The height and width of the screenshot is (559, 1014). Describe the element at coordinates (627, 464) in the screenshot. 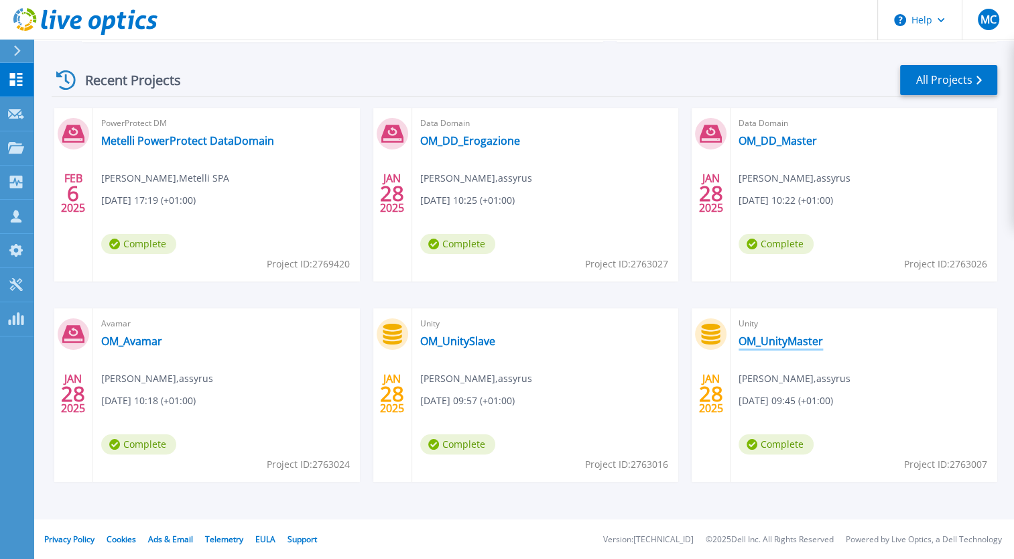

I see `span: Project ID: 2763016` at that location.